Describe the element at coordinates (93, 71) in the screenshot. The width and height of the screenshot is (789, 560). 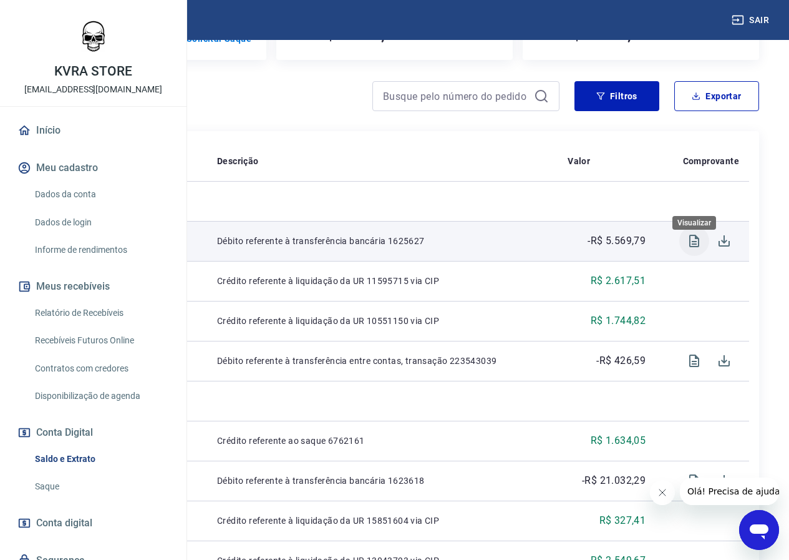
I see `p: KVRA STORE` at that location.